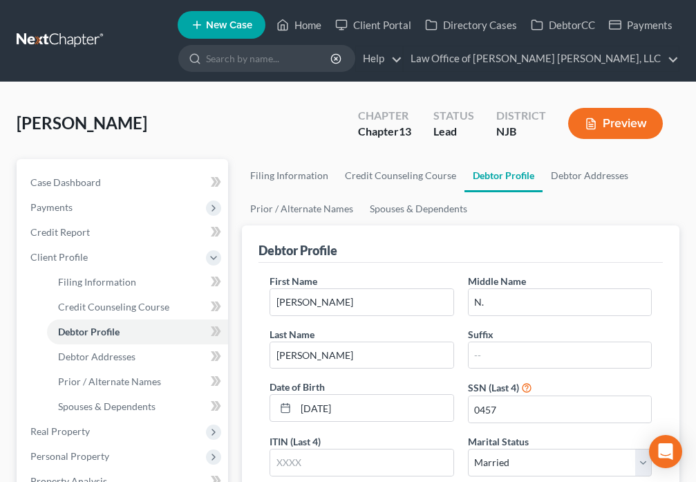 The image size is (696, 482). Describe the element at coordinates (560, 302) in the screenshot. I see `input: M.I` at that location.